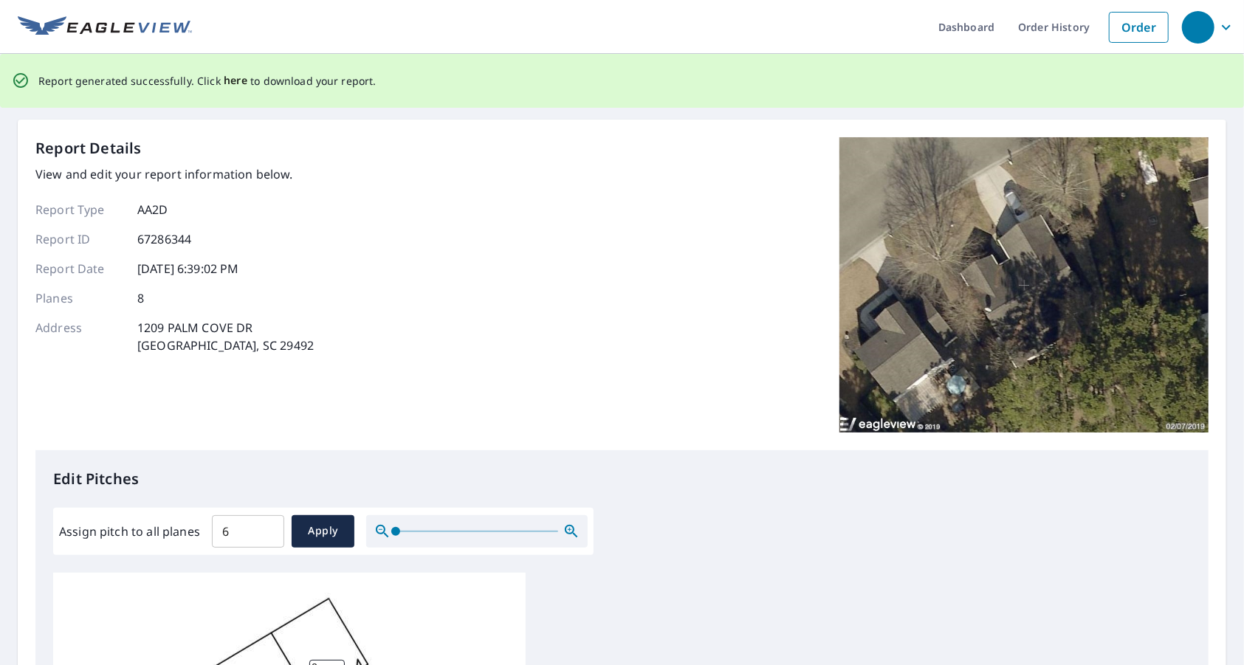  Describe the element at coordinates (207, 80) in the screenshot. I see `p: Report generated successfully. Click to download your report.` at that location.